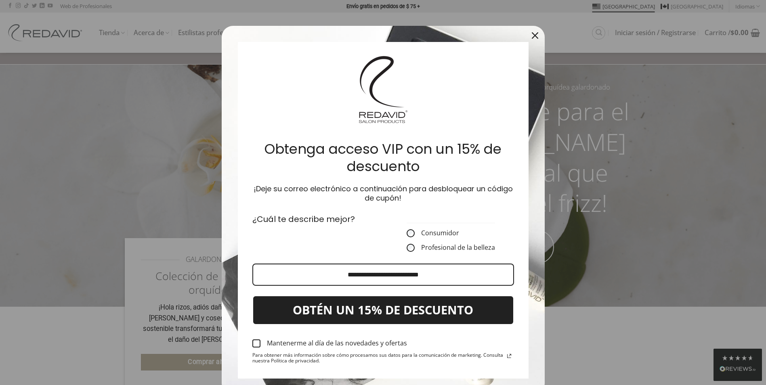 The image size is (766, 385). What do you see at coordinates (535, 36) in the screenshot?
I see `svg: Cerrar icono` at bounding box center [535, 36].